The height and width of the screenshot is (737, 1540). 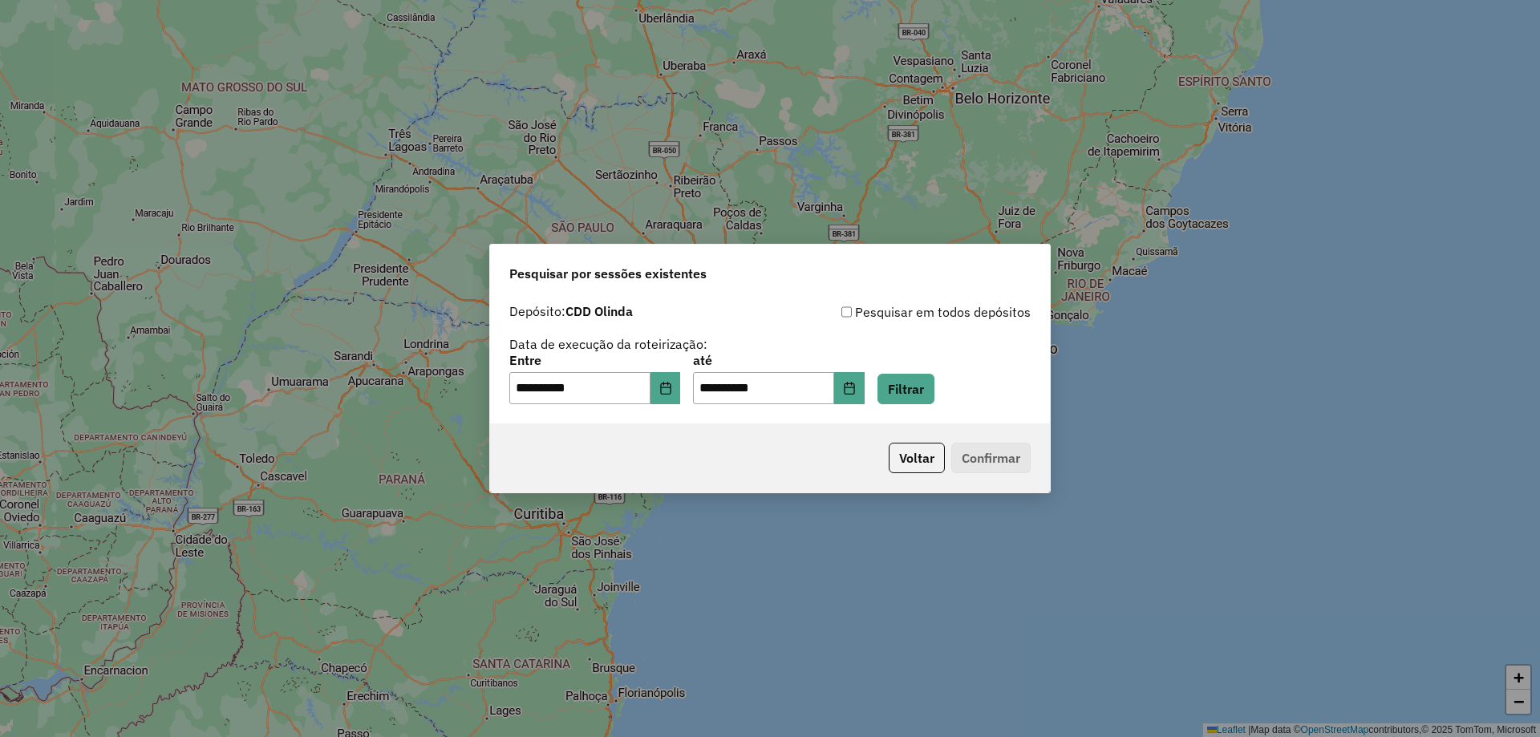 What do you see at coordinates (608, 273) in the screenshot?
I see `span: Pesquisar por sessões existentes` at bounding box center [608, 273].